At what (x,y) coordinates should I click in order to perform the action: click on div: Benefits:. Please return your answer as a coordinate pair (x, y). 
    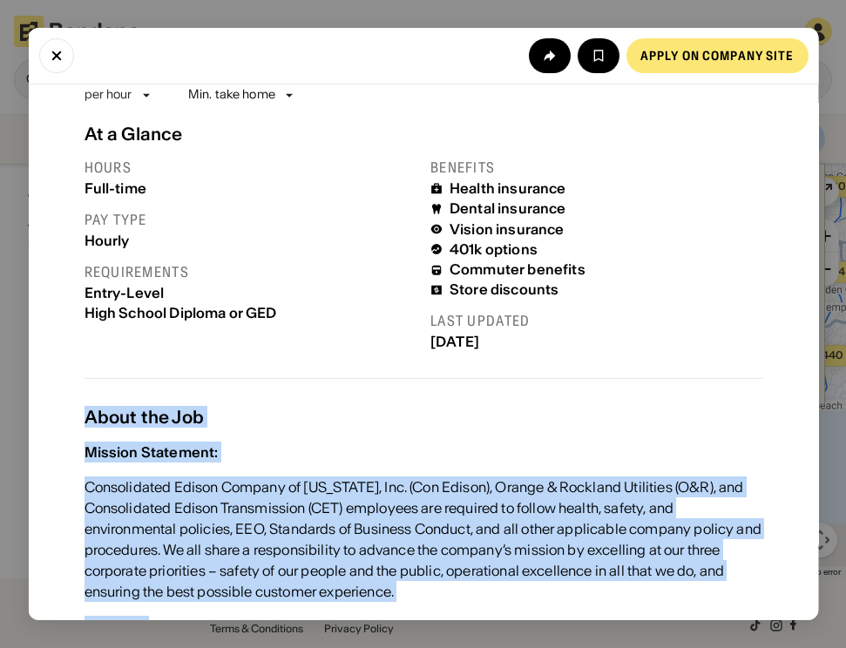
    Looking at the image, I should click on (114, 627).